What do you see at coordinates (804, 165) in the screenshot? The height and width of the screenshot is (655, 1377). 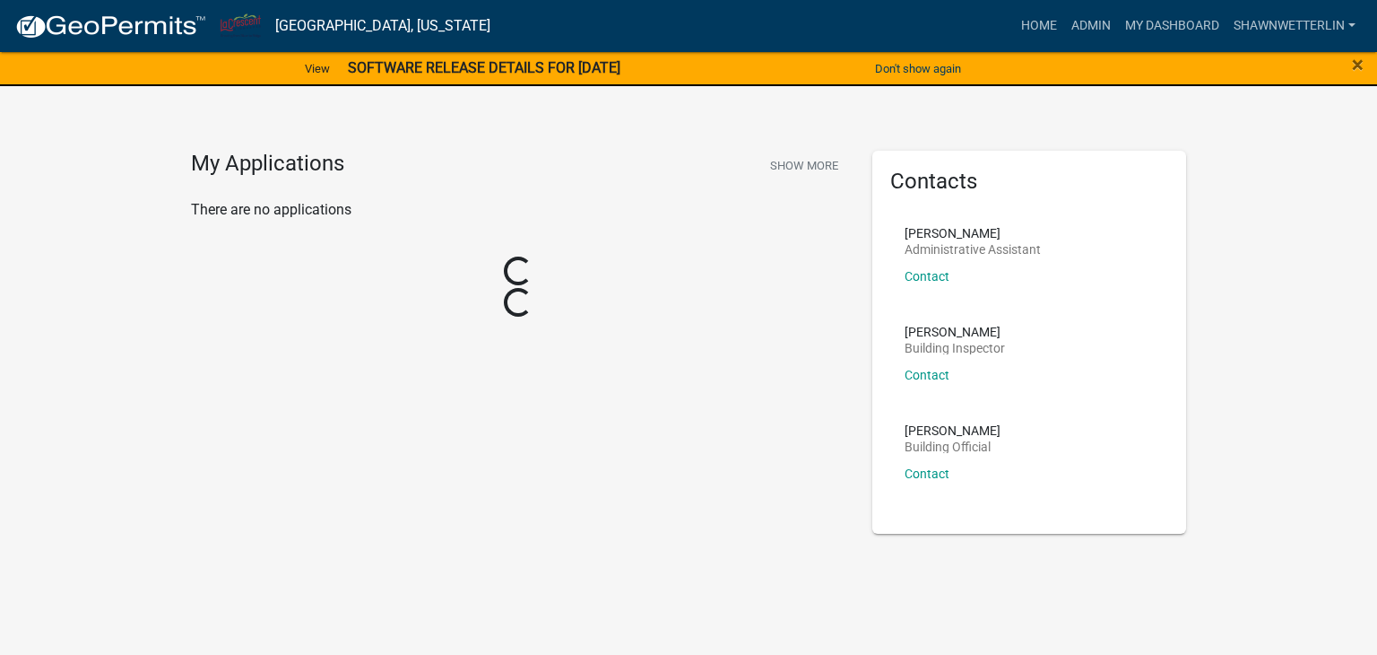 I see `button: Show More` at bounding box center [804, 165].